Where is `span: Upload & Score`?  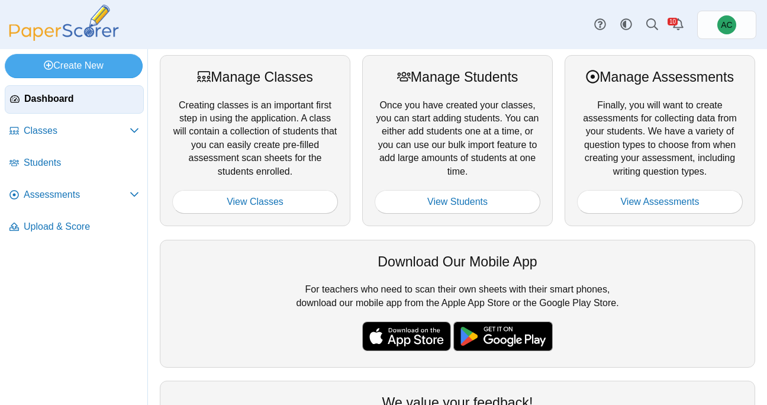 span: Upload & Score is located at coordinates (81, 227).